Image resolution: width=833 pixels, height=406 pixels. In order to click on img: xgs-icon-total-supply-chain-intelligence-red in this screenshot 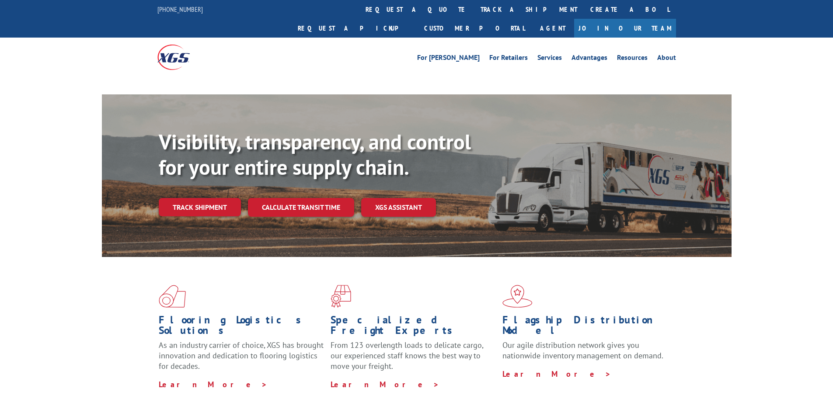, I will do `click(172, 297)`.